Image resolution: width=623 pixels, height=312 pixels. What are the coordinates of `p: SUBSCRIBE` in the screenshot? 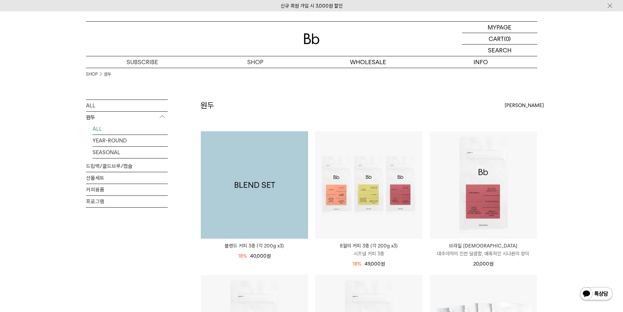 It's located at (142, 62).